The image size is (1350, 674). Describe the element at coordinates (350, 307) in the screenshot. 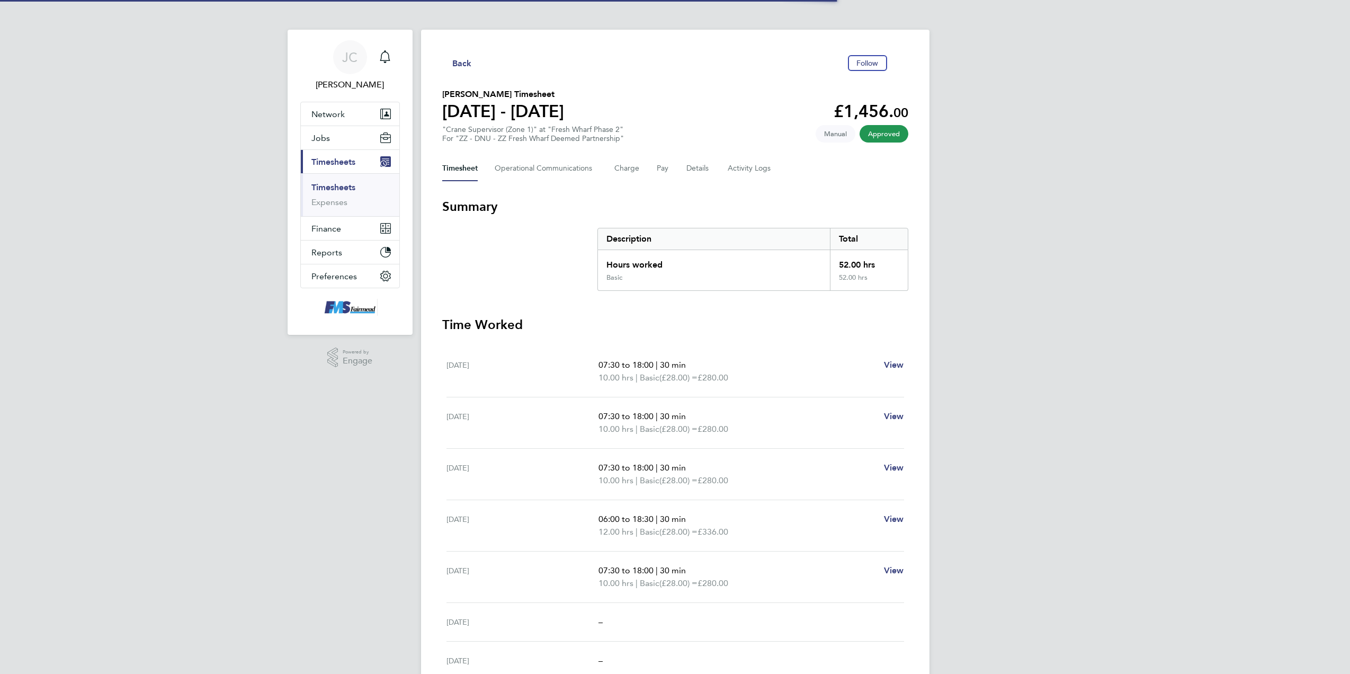

I see `img: f-mead-logo-retina.png` at that location.